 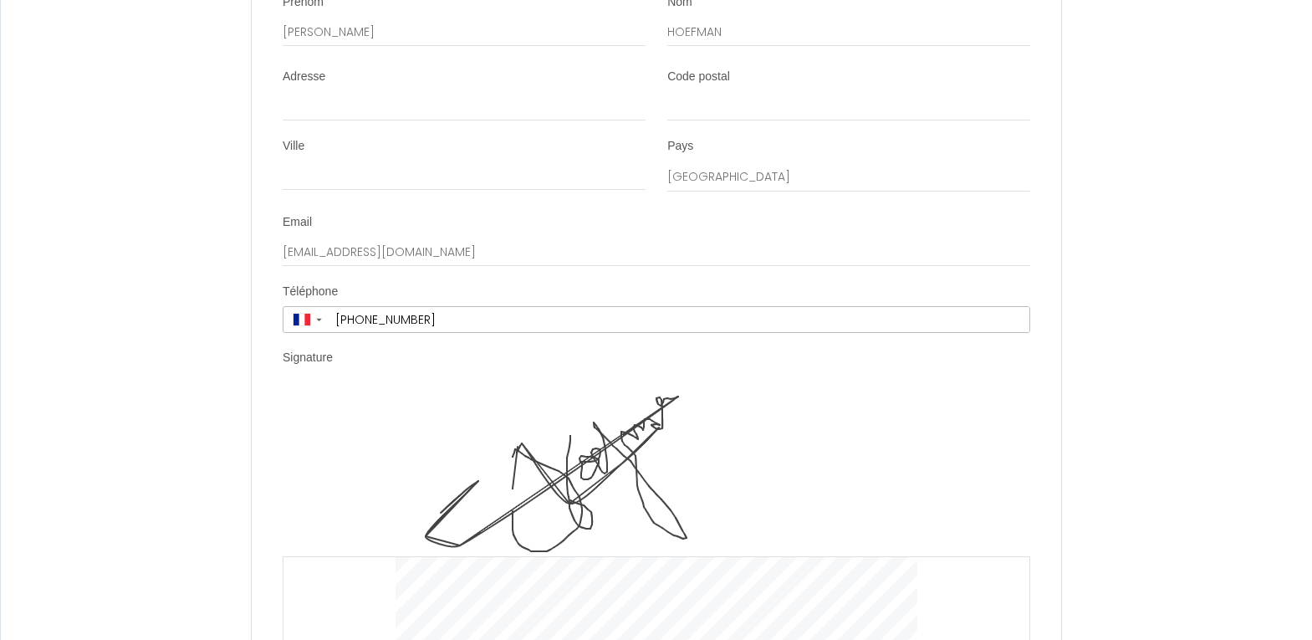 I want to click on label: Ville, so click(x=294, y=146).